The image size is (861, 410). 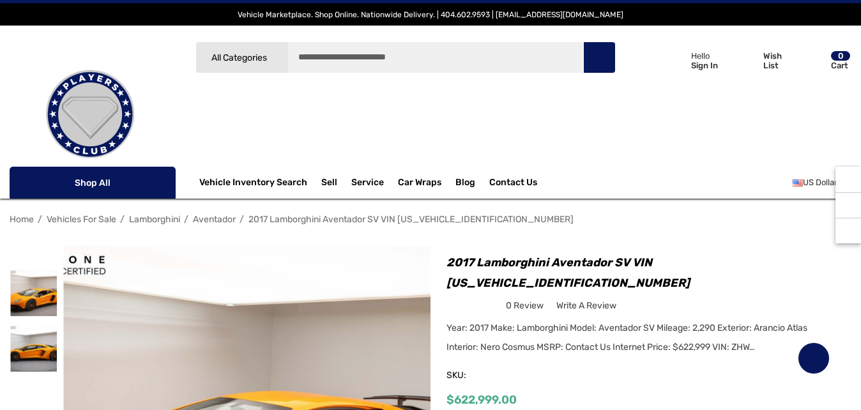 What do you see at coordinates (427, 183) in the screenshot?
I see `a: Car Wraps` at bounding box center [427, 183].